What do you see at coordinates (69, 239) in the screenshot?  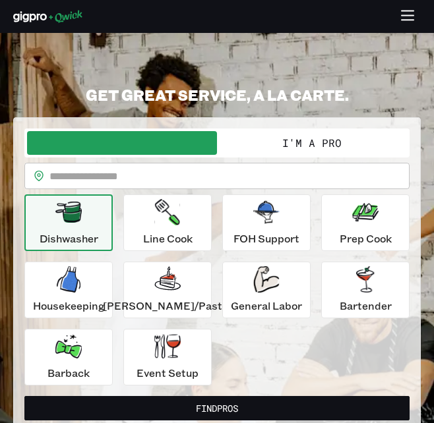 I see `p: Dishwasher` at bounding box center [69, 239].